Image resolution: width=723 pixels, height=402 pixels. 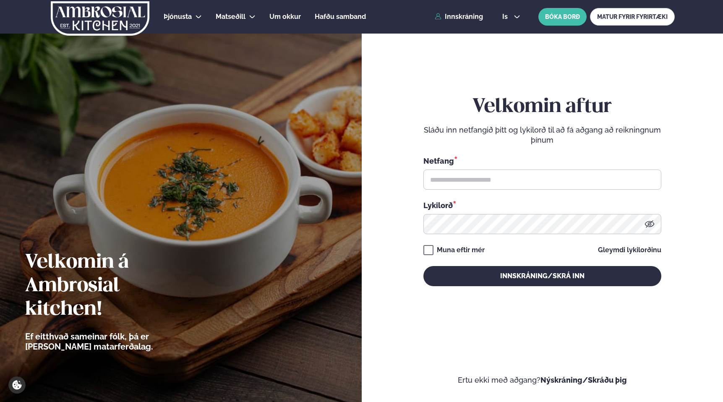 What do you see at coordinates (542, 161) in the screenshot?
I see `div: Netfang` at bounding box center [542, 161].